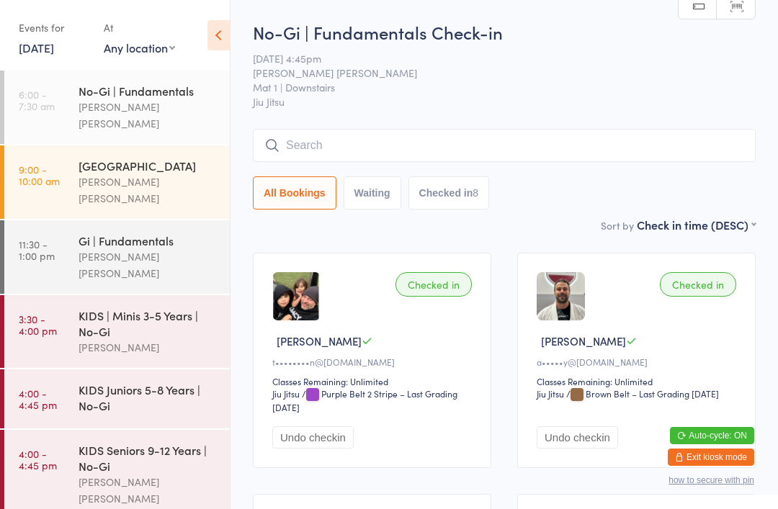 This screenshot has height=509, width=778. Describe the element at coordinates (37, 325) in the screenshot. I see `time: 3:30 - 4:00 pm` at that location.